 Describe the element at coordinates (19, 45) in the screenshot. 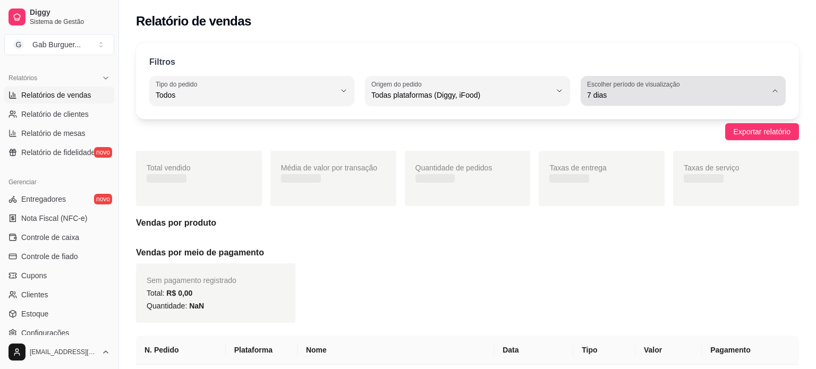

I see `span: G` at that location.